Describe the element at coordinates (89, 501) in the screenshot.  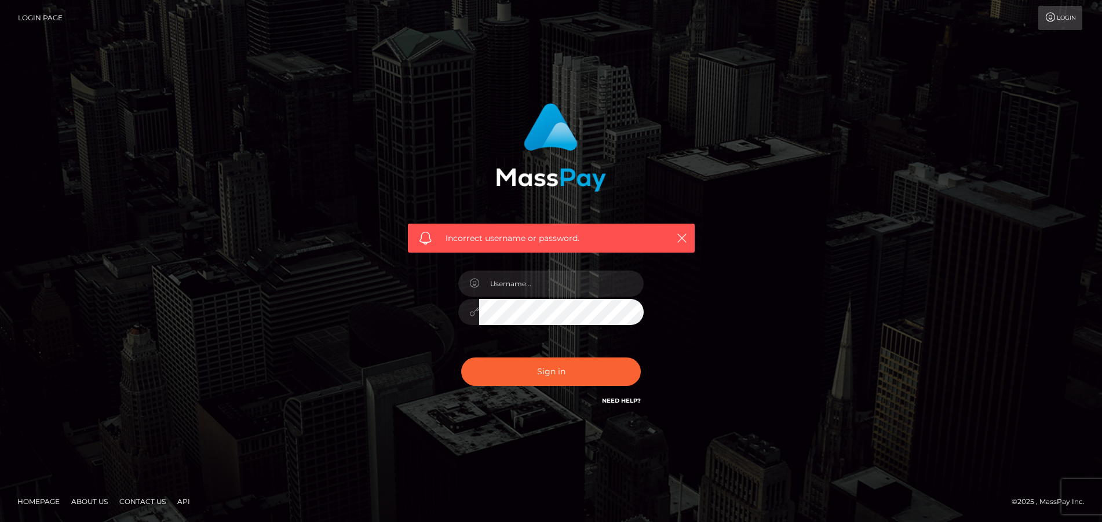
I see `a: About Us` at that location.